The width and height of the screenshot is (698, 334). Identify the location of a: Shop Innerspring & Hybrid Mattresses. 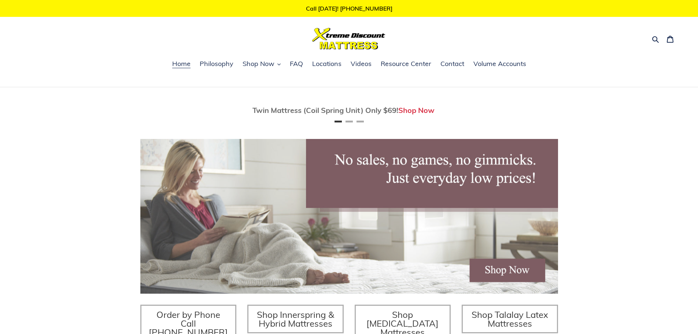
(295, 319).